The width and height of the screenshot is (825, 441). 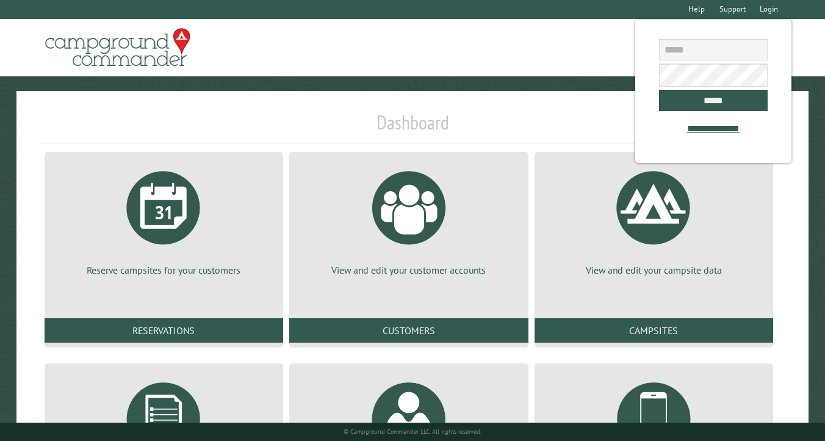 I want to click on a: Reservations, so click(x=164, y=330).